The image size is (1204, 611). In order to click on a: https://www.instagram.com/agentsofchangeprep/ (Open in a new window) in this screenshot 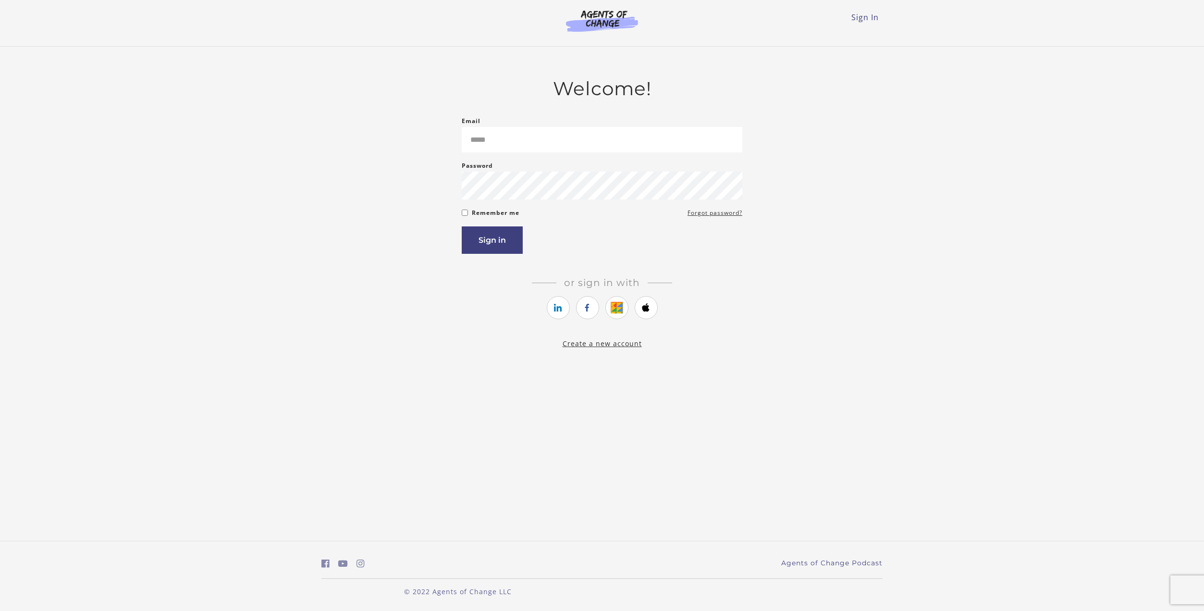, I will do `click(360, 563)`.